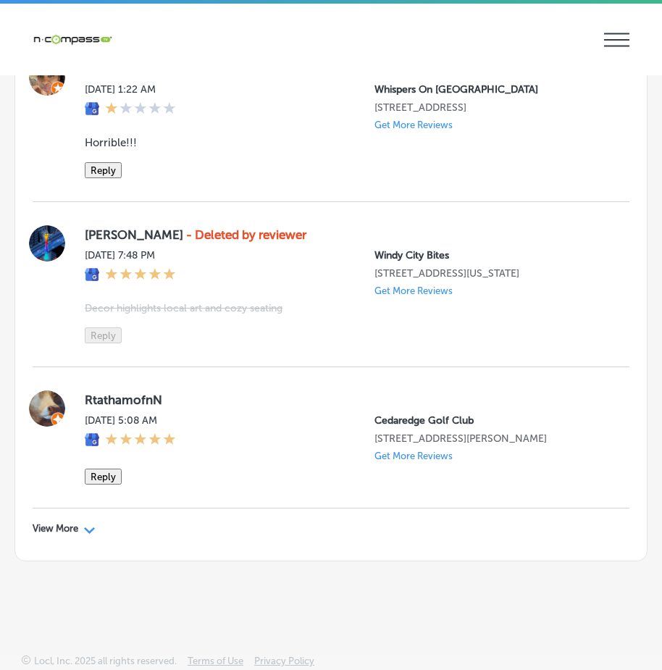 The image size is (662, 670). Describe the element at coordinates (300, 308) in the screenshot. I see `blockquote: Decor highlights local art and cozy seating` at that location.